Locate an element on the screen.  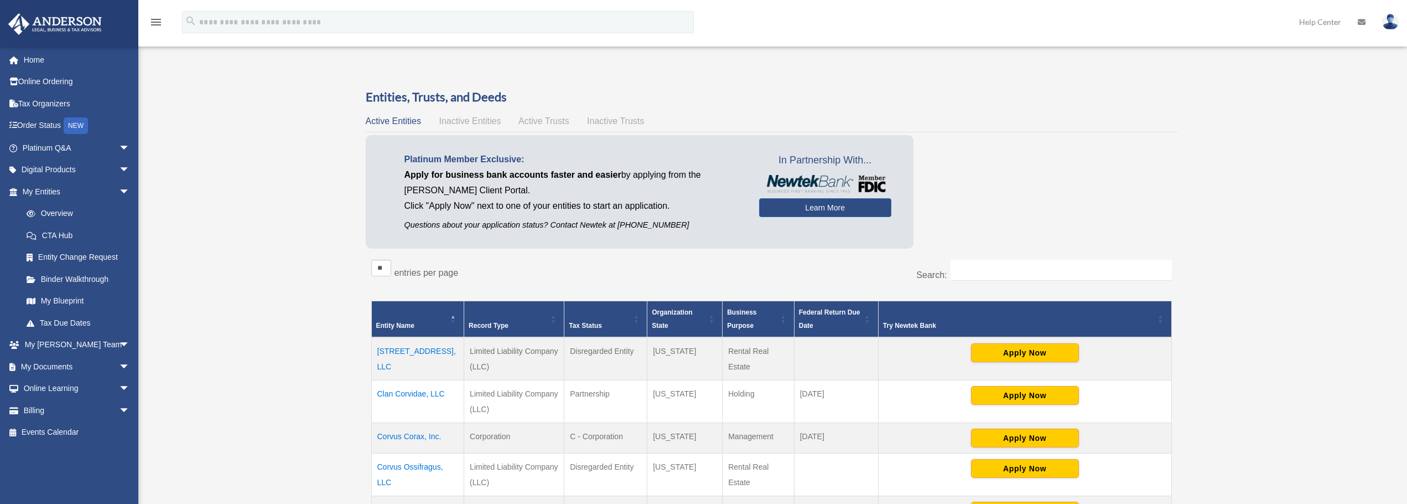
i: search is located at coordinates (191, 21).